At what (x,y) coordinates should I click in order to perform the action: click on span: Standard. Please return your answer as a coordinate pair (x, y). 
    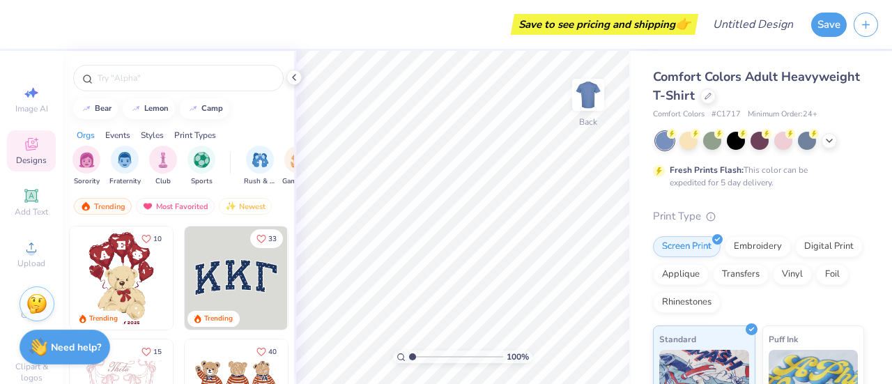
    Looking at the image, I should click on (677, 339).